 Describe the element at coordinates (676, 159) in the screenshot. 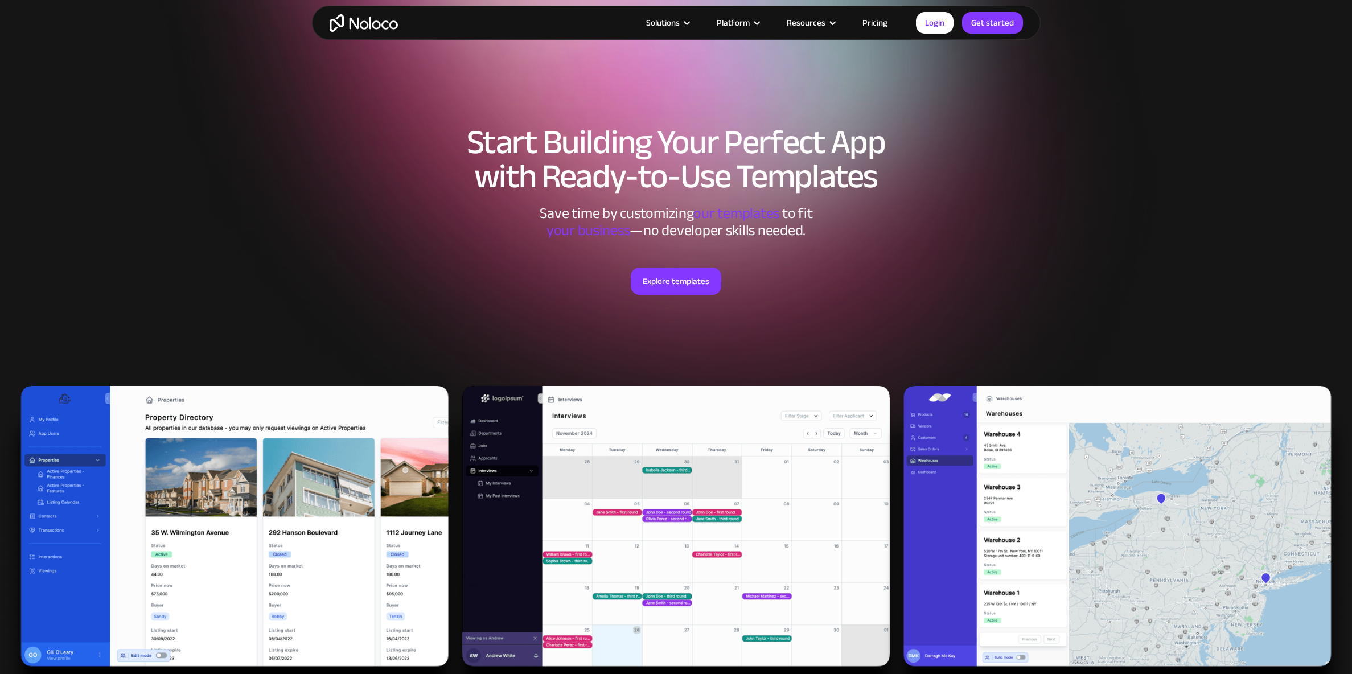

I see `h1: Start Building Your Perfect App with Ready-to-Use Templates` at that location.